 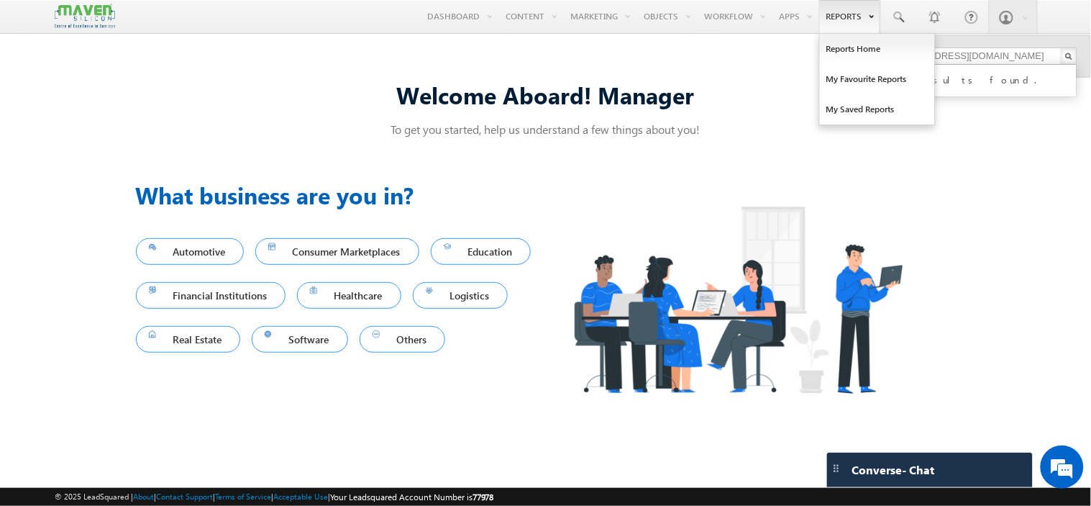 What do you see at coordinates (986, 78) in the screenshot?
I see `div: No results found.` at bounding box center [986, 78].